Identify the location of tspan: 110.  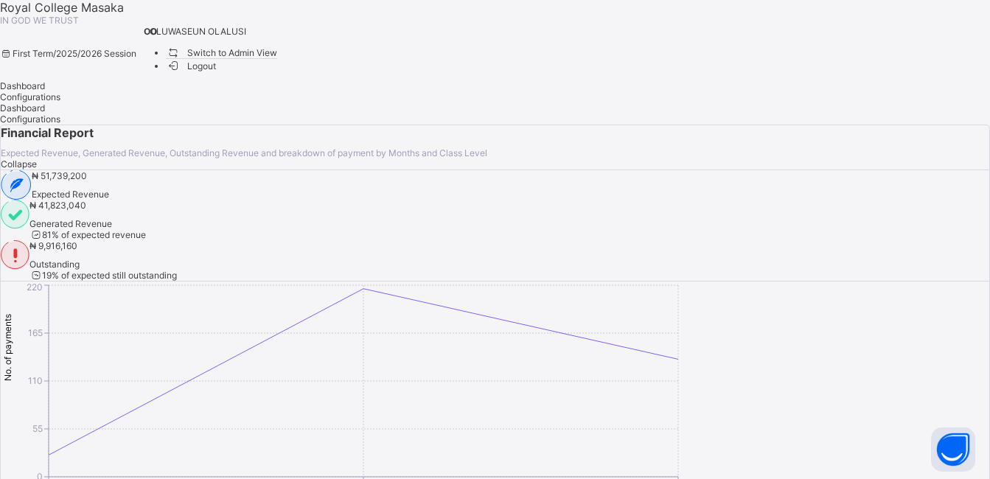
(35, 380).